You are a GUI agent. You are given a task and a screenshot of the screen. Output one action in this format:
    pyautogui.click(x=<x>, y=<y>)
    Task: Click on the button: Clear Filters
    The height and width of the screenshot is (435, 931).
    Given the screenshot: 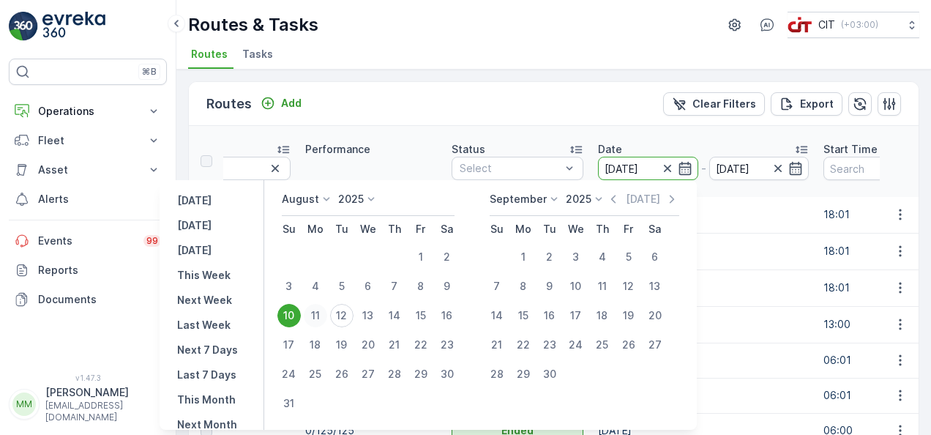 What is the action you would take?
    pyautogui.click(x=714, y=104)
    